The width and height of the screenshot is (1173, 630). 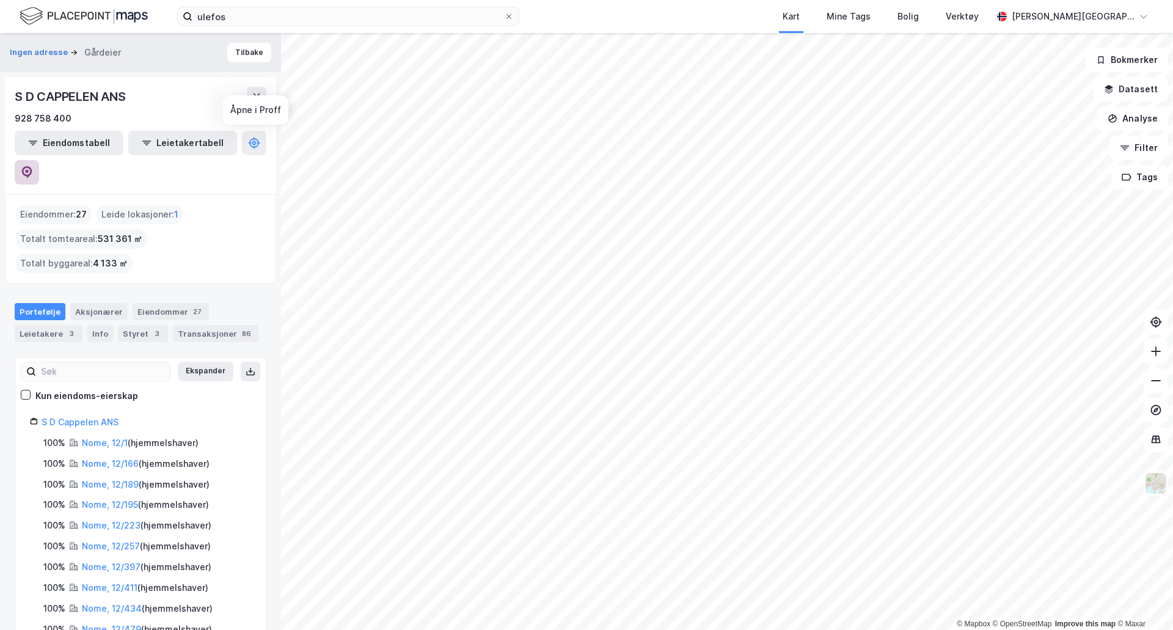 I want to click on div: 27, so click(x=197, y=311).